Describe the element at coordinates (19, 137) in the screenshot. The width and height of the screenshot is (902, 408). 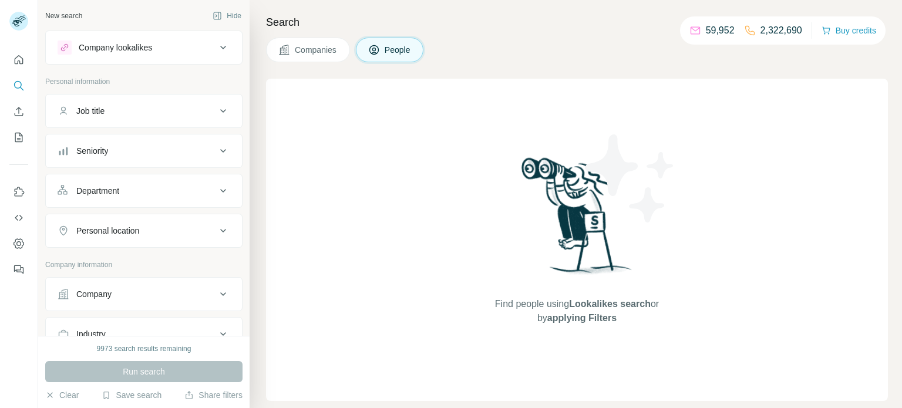
I see `button: My lists` at that location.